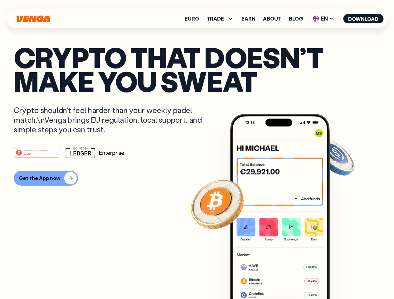  What do you see at coordinates (323, 19) in the screenshot?
I see `span: EN` at bounding box center [323, 19].